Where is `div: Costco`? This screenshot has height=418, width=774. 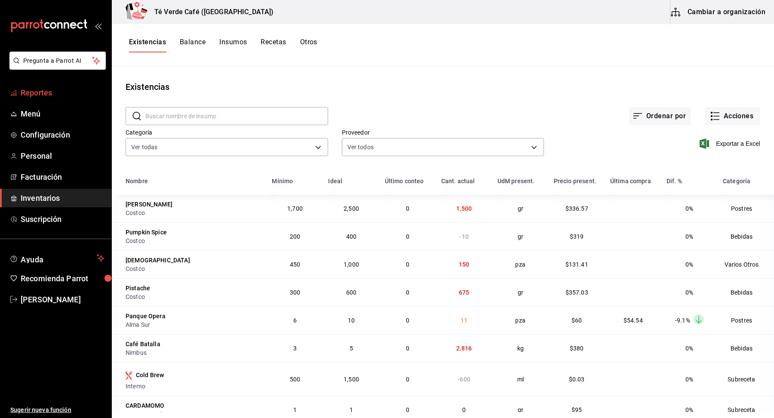 div: Costco is located at coordinates (193, 297).